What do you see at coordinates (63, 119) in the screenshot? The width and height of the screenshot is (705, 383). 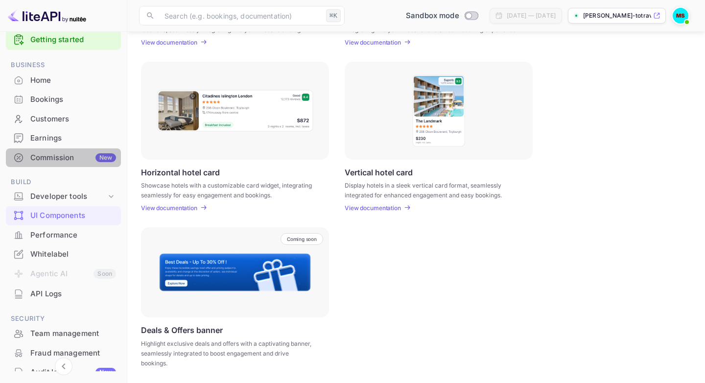 I see `a: Customers` at bounding box center [63, 119].